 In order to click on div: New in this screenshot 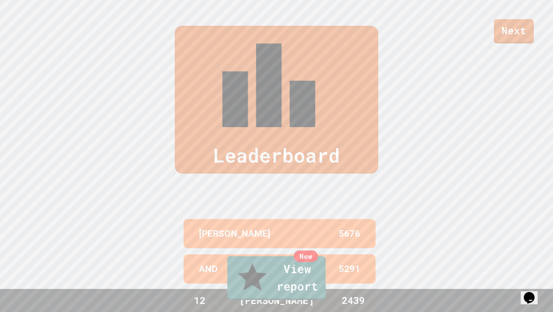, I will do `click(306, 256)`.